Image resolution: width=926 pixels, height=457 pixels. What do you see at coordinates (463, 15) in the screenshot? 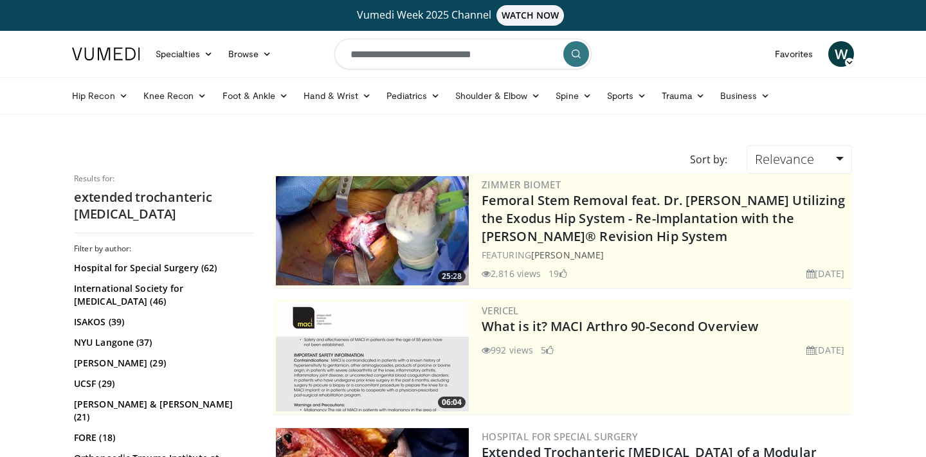
I see `a: Vumedi Week 2025 ChannelWATCH NOW` at bounding box center [463, 15].